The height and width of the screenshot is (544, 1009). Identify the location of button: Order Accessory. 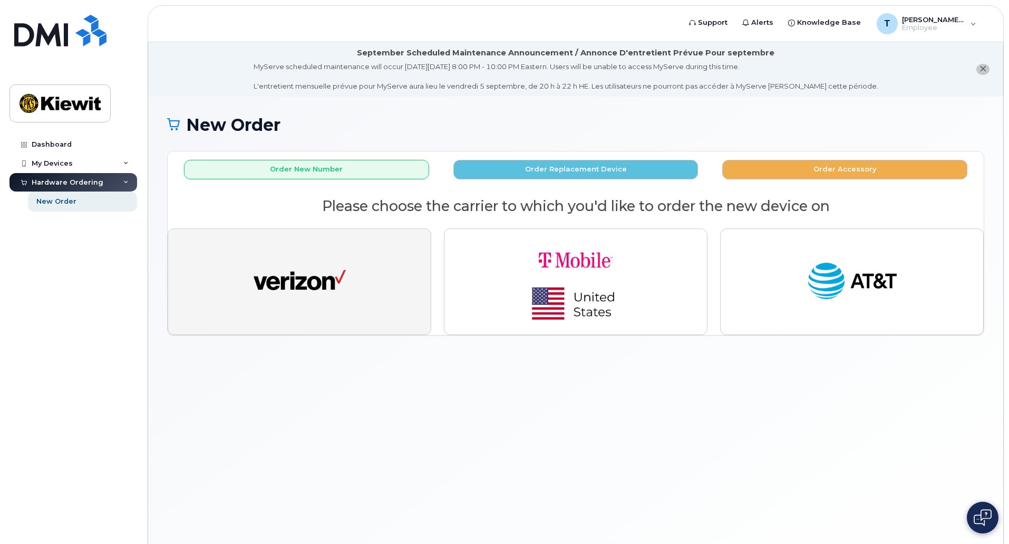
(845, 169).